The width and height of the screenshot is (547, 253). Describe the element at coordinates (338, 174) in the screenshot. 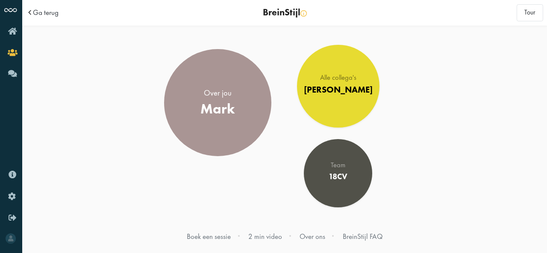

I see `a: Team 18CV` at that location.